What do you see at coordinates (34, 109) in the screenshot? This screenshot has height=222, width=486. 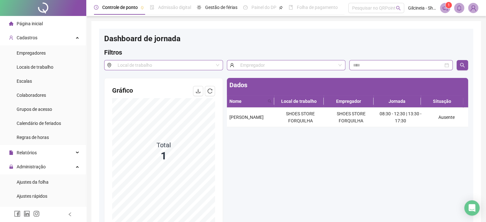 I see `span: Grupos de acesso` at bounding box center [34, 109].